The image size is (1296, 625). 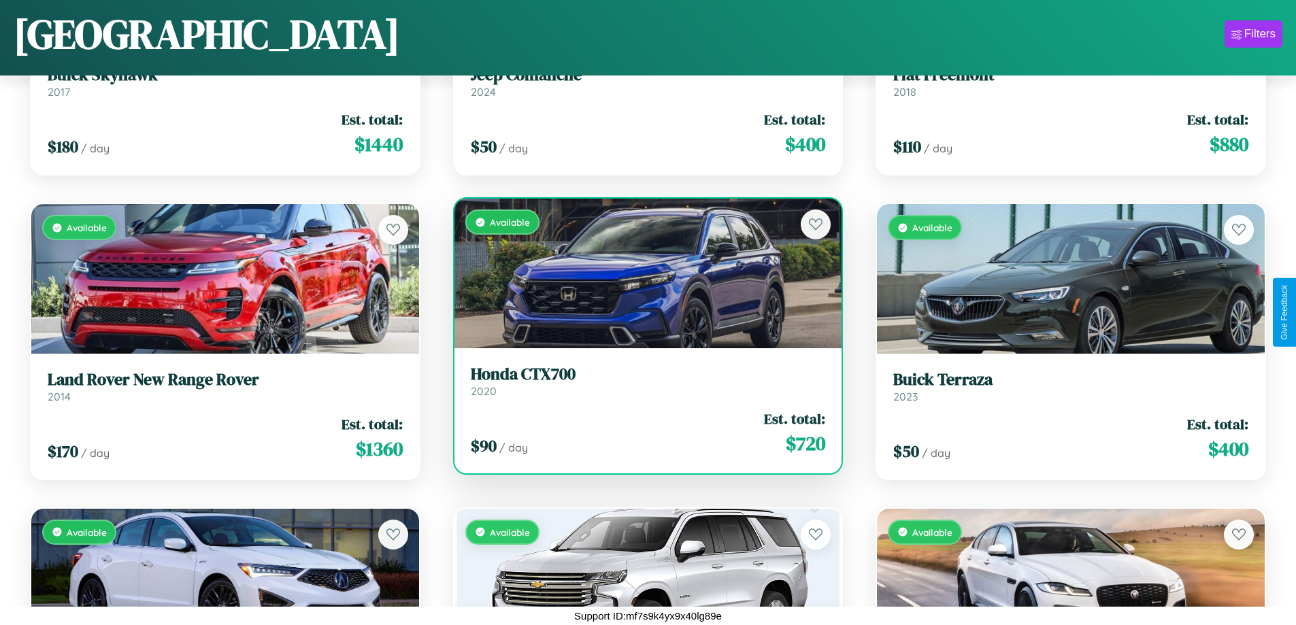 I want to click on h3: Honda CTX700, so click(x=648, y=374).